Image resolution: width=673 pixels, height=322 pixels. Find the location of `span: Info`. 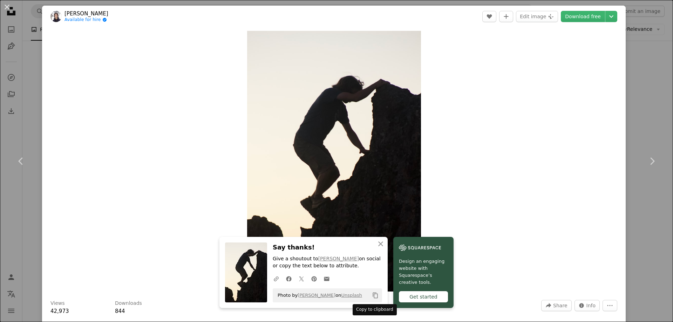

span: Info is located at coordinates (591, 306).